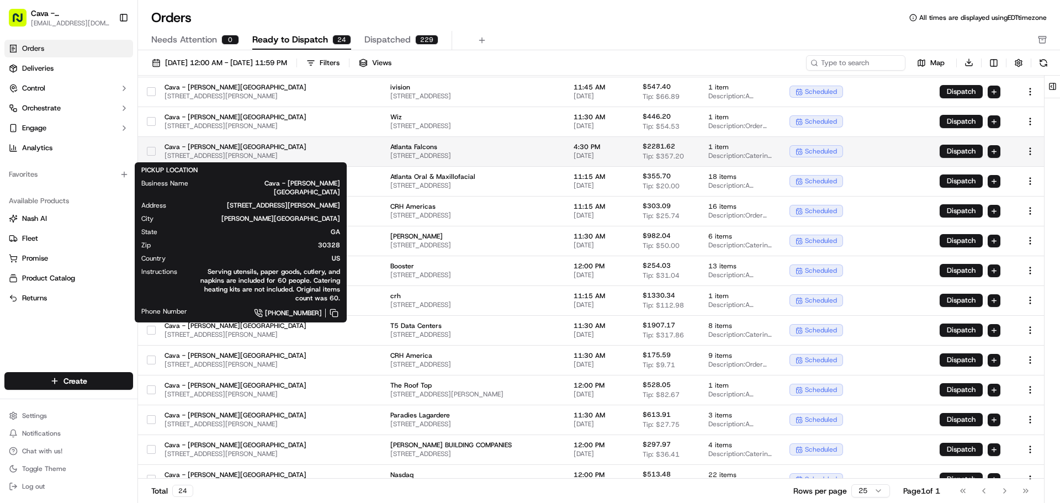 This screenshot has height=503, width=1060. What do you see at coordinates (68, 416) in the screenshot?
I see `button: Settings` at bounding box center [68, 416].